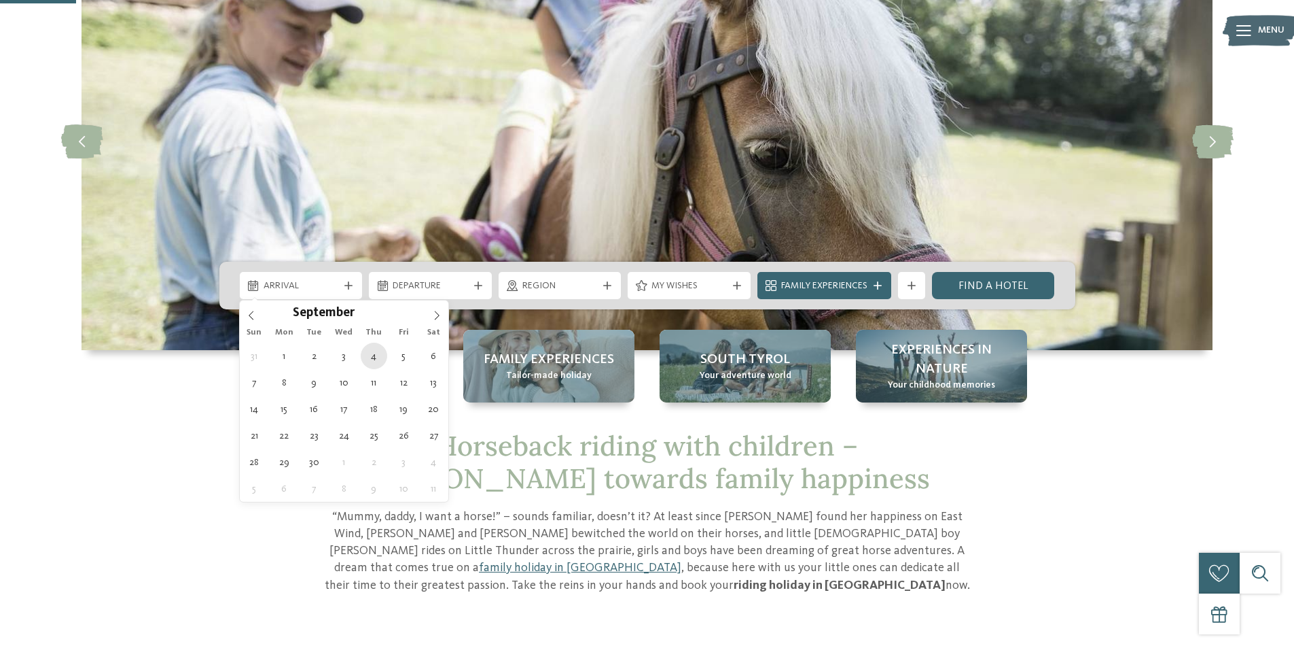  I want to click on span: September 2, 2025, so click(314, 355).